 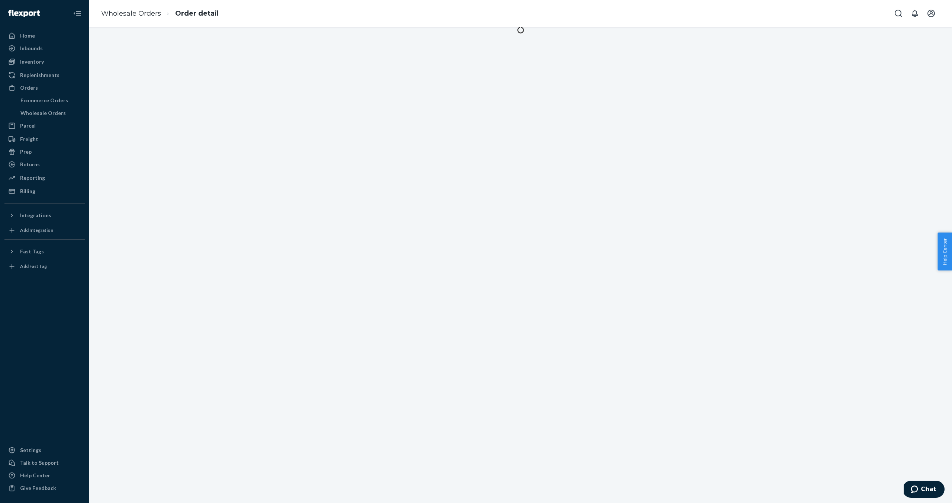 I want to click on div: Ecommerce Orders, so click(x=44, y=100).